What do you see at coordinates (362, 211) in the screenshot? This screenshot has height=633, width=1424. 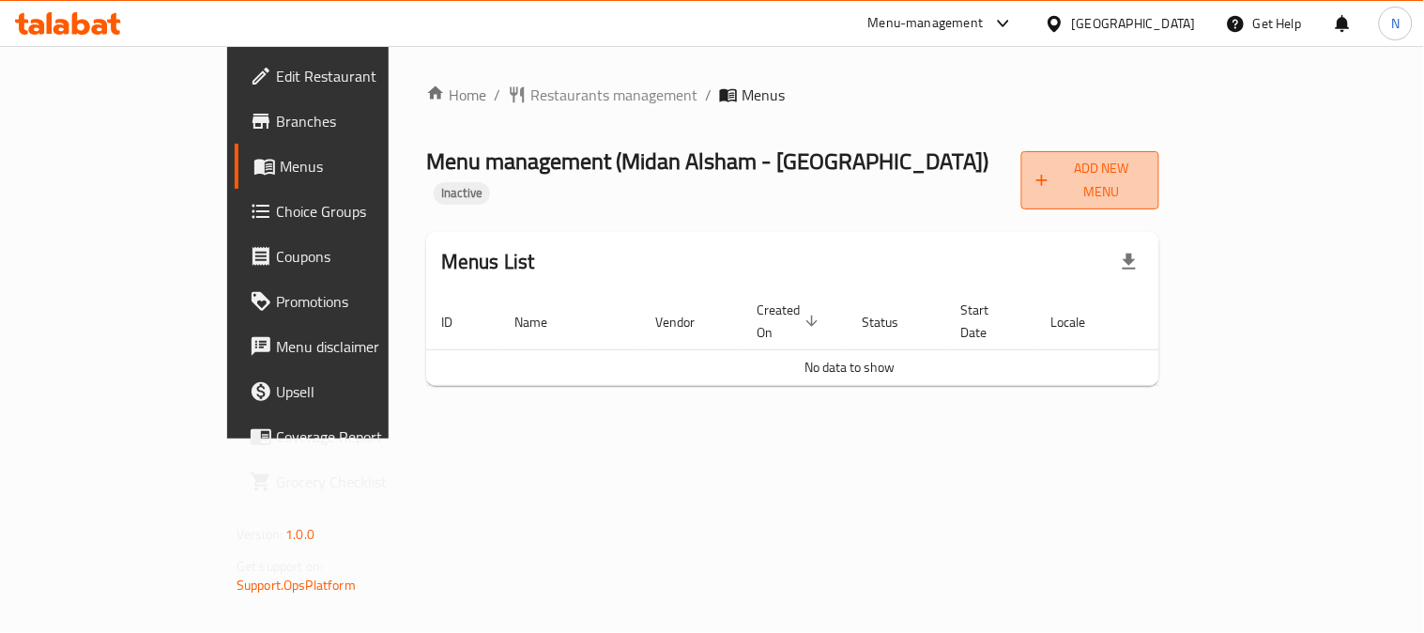 I see `span: Choice Groups` at bounding box center [362, 211].